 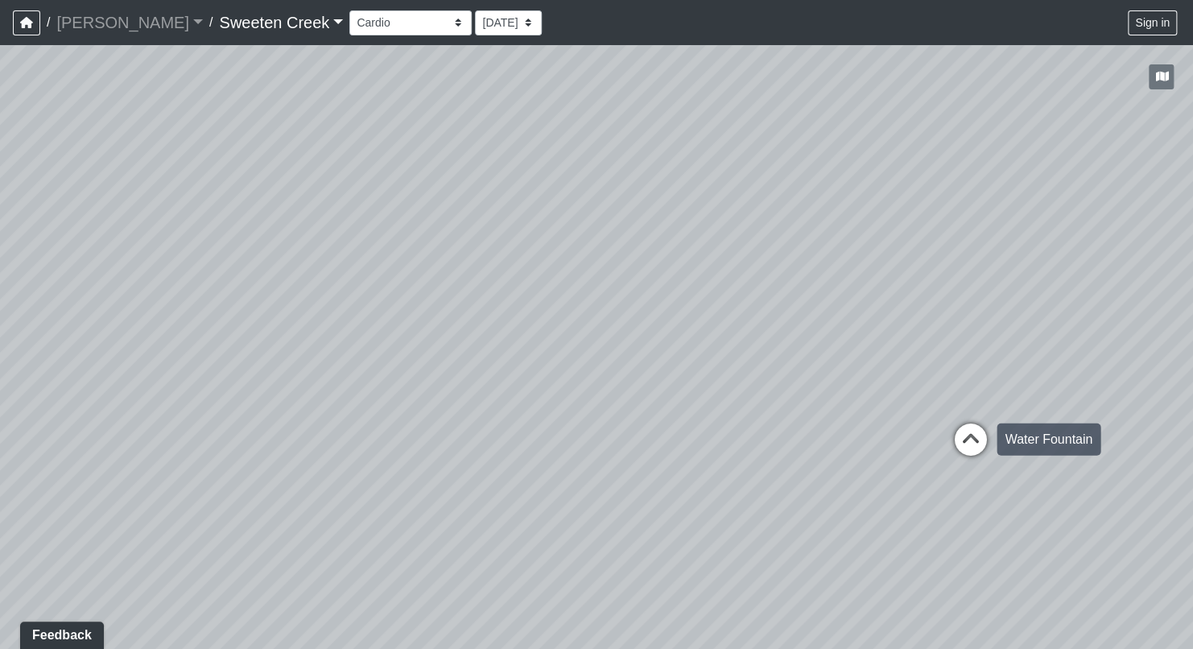 What do you see at coordinates (1152, 23) in the screenshot?
I see `button: Sign in` at bounding box center [1152, 23].